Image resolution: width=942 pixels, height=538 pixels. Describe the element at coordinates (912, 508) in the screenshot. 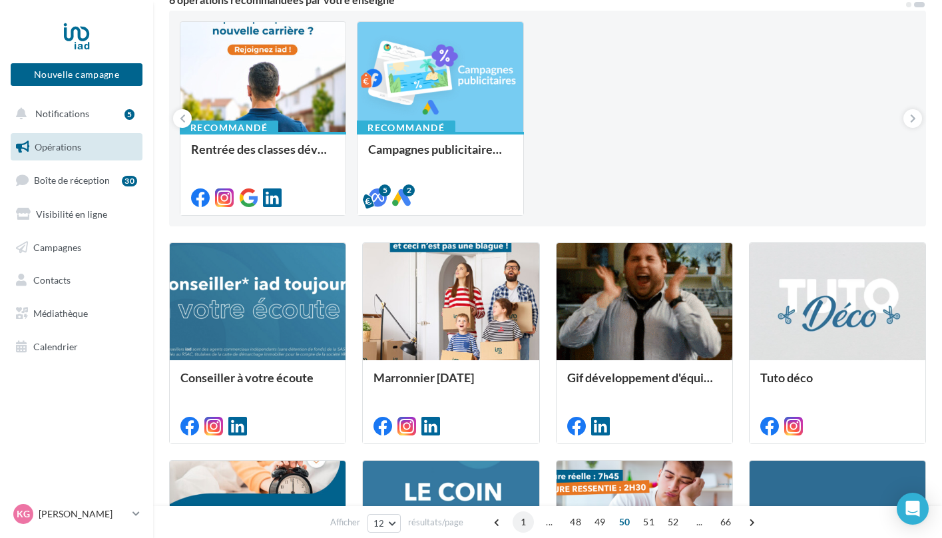

I see `div: Open Intercom Messenger` at that location.